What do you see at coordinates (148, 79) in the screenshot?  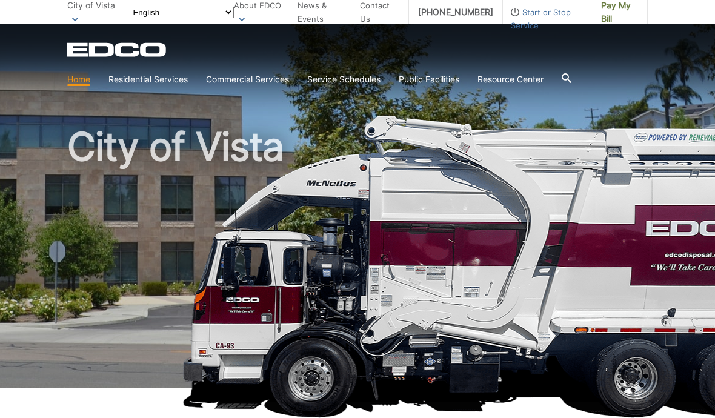 I see `a: Residential Services` at bounding box center [148, 79].